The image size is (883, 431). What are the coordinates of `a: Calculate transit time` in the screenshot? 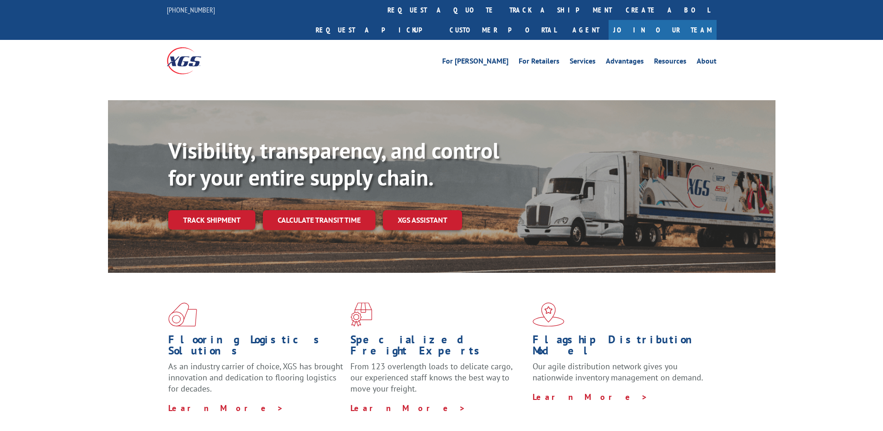 It's located at (319, 220).